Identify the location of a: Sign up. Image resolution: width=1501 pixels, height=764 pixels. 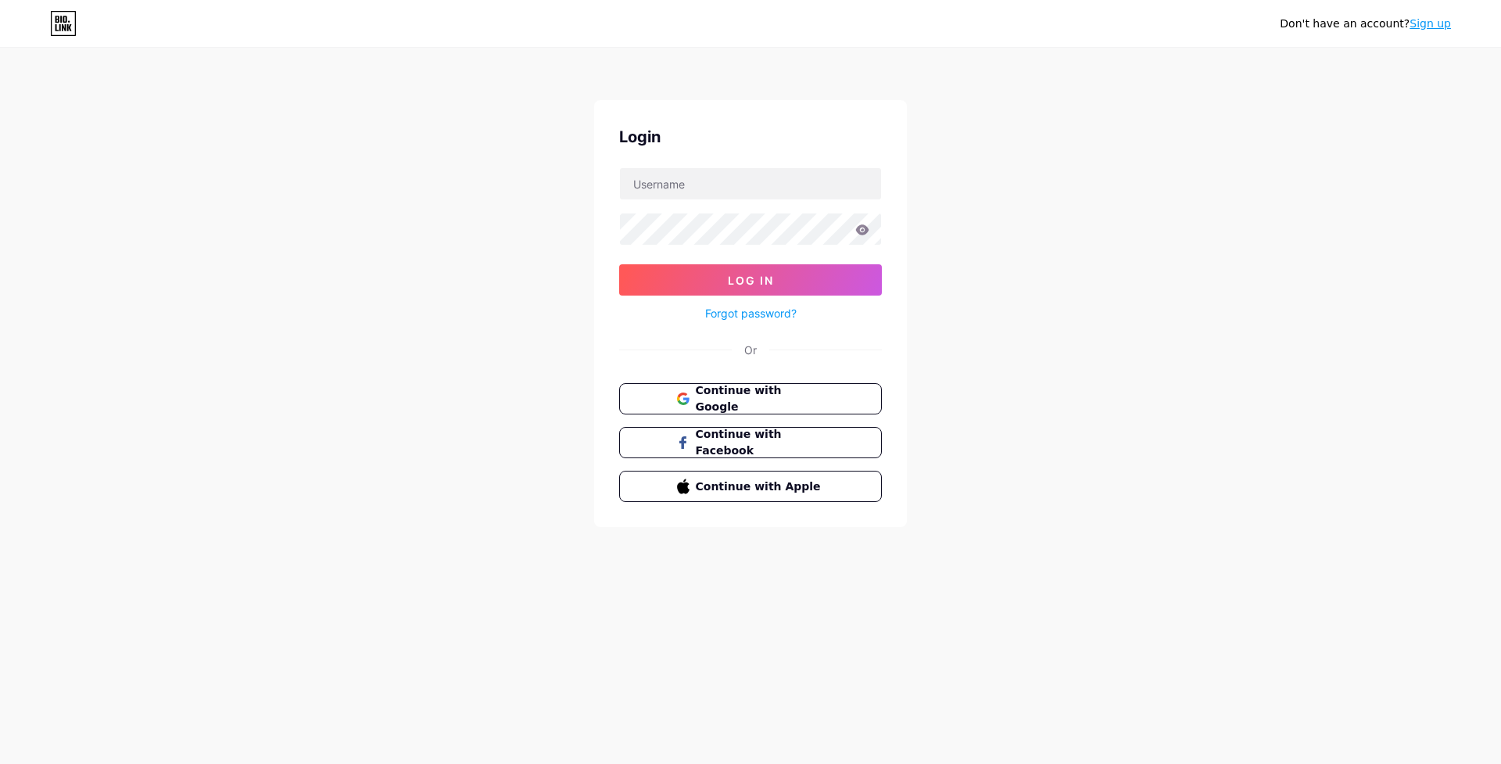
(1430, 23).